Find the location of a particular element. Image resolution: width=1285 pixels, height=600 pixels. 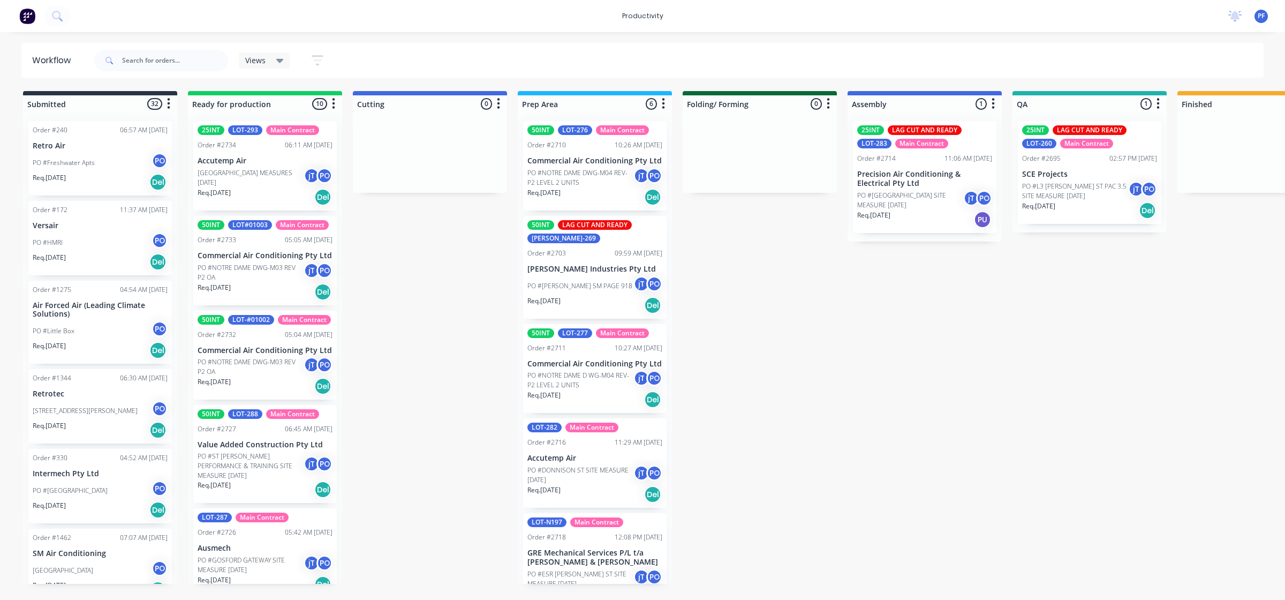

input: Search for orders... is located at coordinates (175, 60).